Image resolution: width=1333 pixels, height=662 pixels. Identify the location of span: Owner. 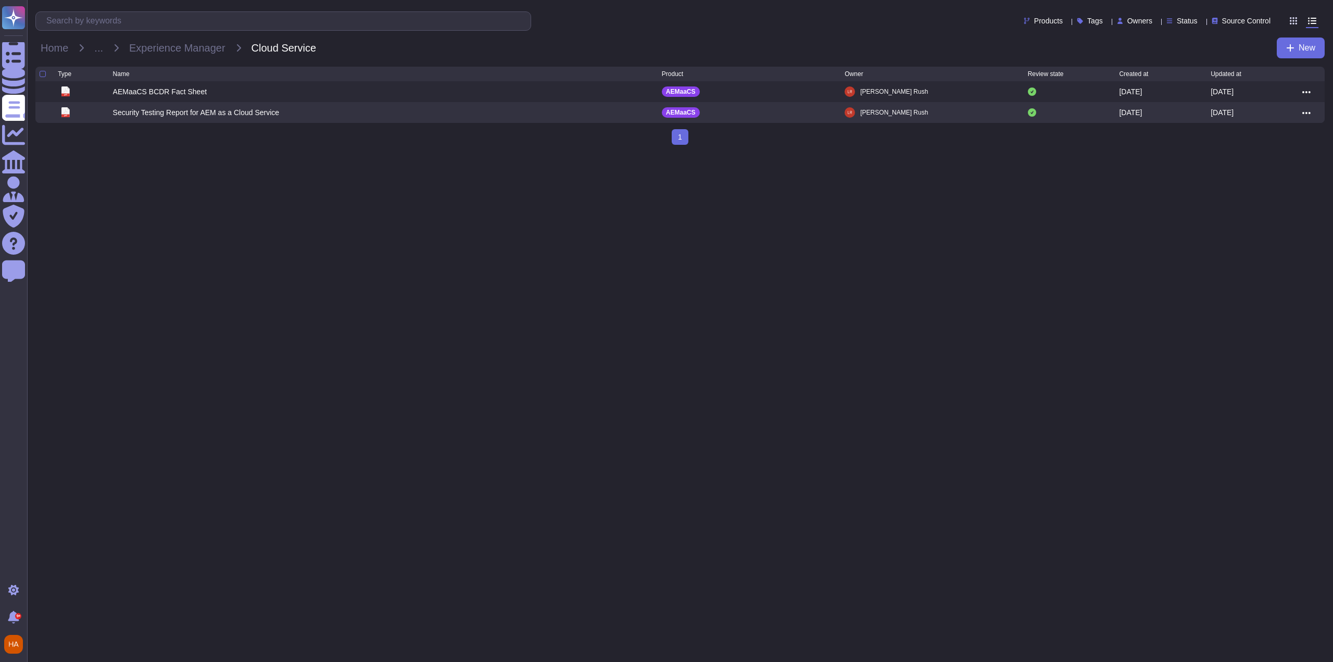
(853, 74).